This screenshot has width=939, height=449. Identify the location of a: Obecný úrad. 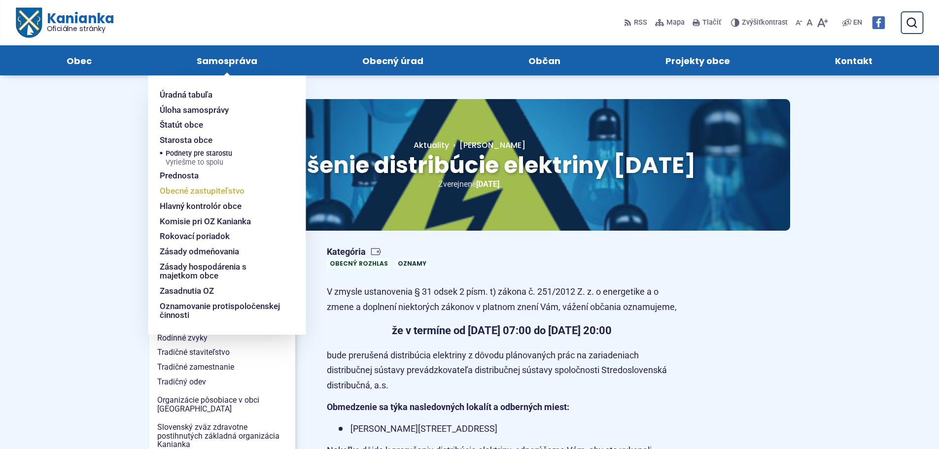
(392, 60).